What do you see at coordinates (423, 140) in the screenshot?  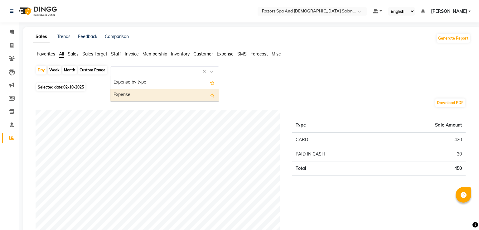 I see `td: 420` at bounding box center [423, 140].